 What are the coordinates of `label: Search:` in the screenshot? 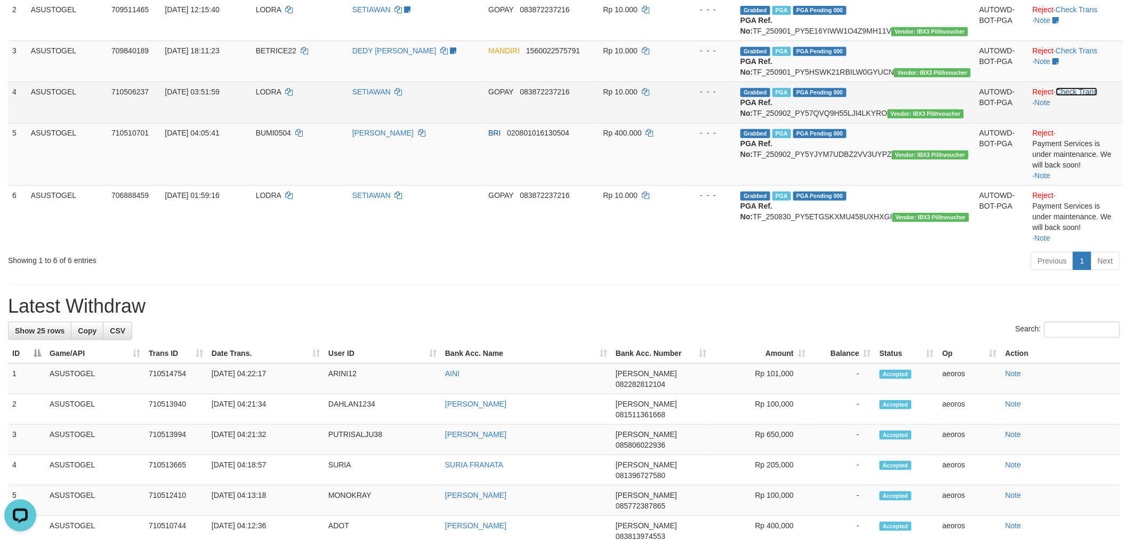 It's located at (1068, 330).